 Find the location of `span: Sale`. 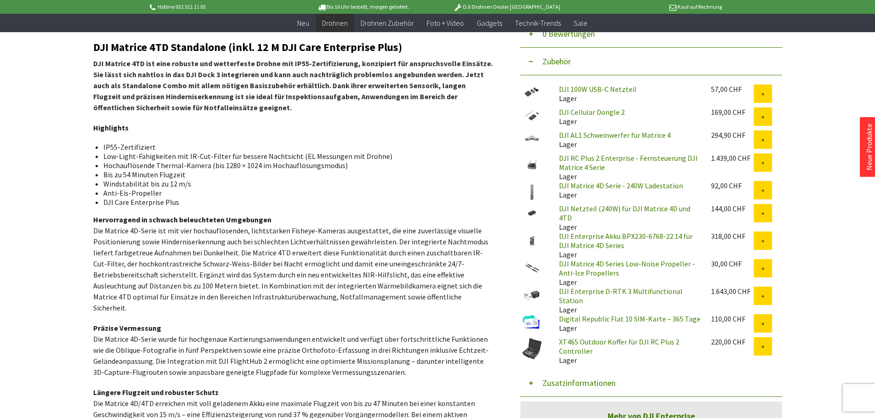

span: Sale is located at coordinates (581, 23).